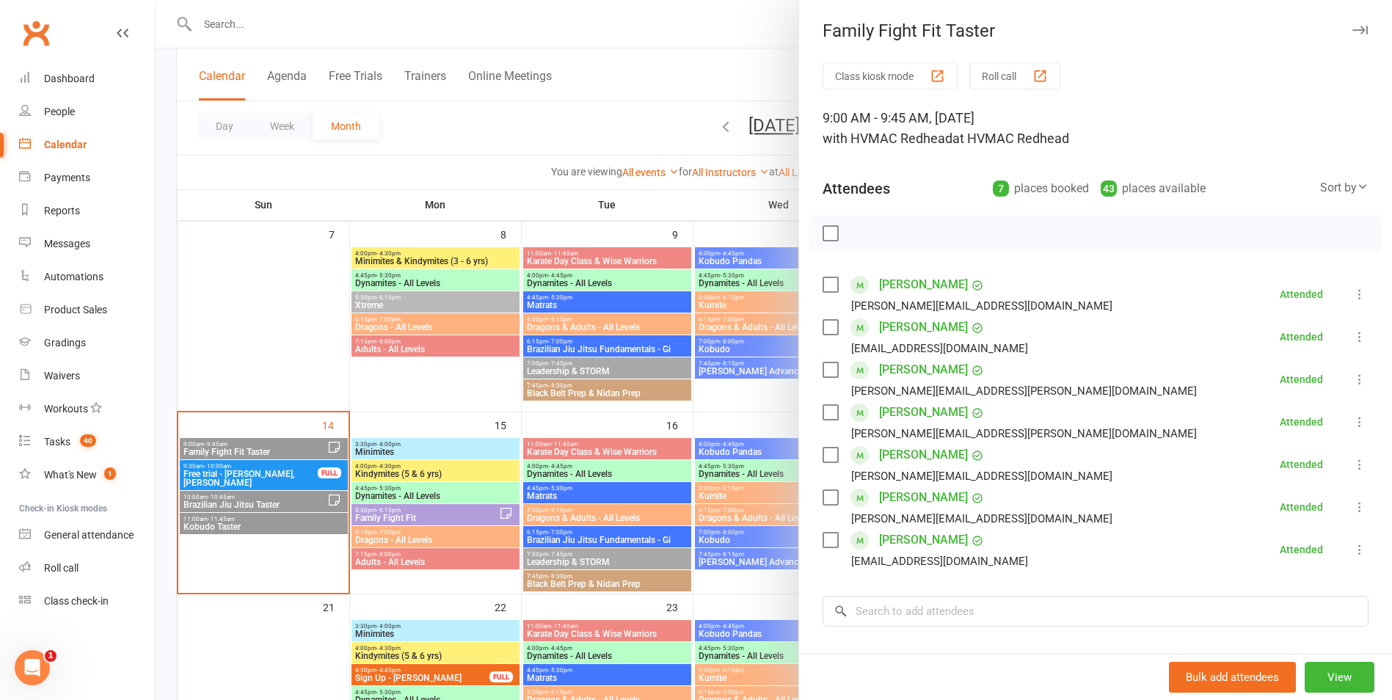  Describe the element at coordinates (887, 138) in the screenshot. I see `span: with HVMAC Redhead` at that location.